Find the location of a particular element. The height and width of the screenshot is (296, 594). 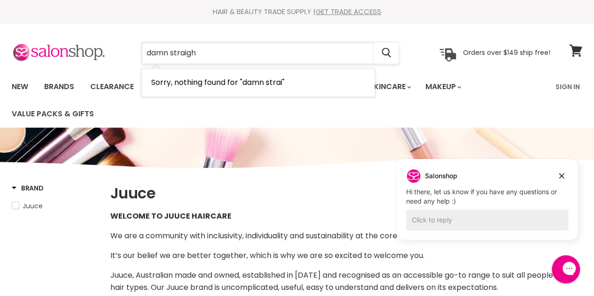

h1: Juuce is located at coordinates (346, 193).